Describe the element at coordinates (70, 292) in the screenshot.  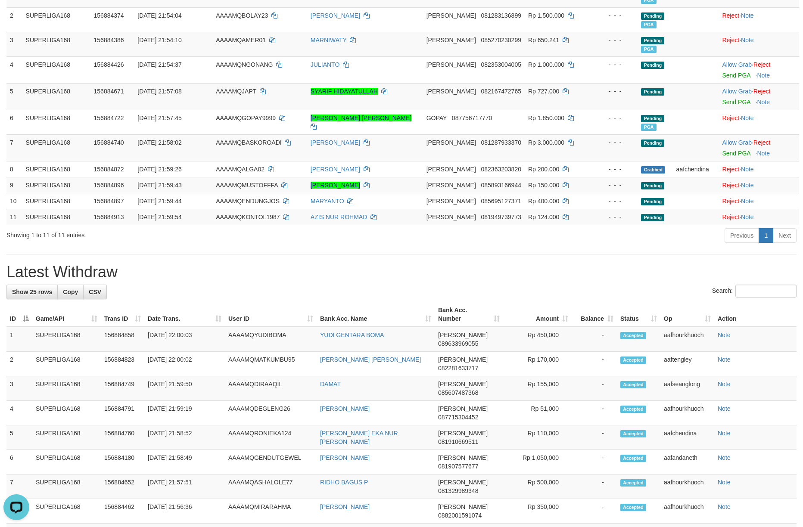
I see `a: Copy` at that location.